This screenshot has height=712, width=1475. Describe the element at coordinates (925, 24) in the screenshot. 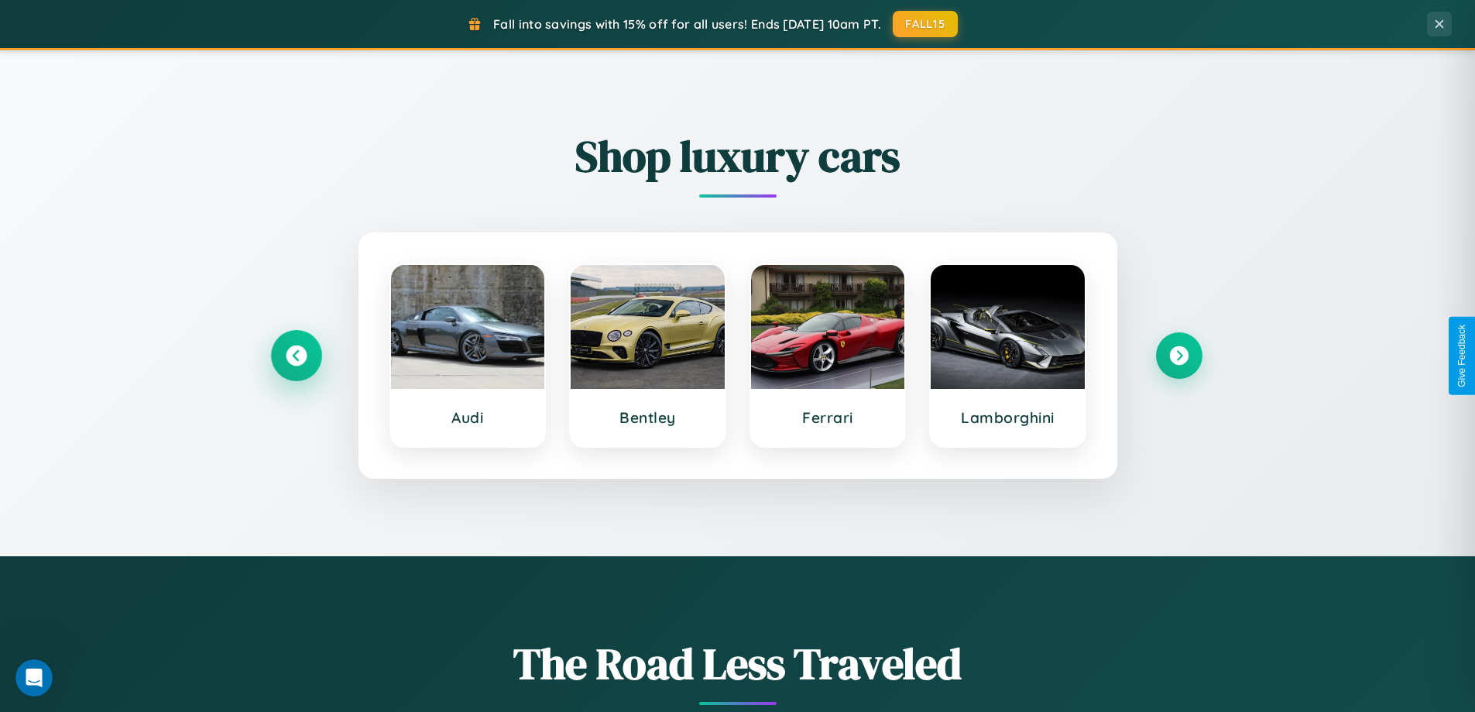

I see `button: FALL15` at that location.